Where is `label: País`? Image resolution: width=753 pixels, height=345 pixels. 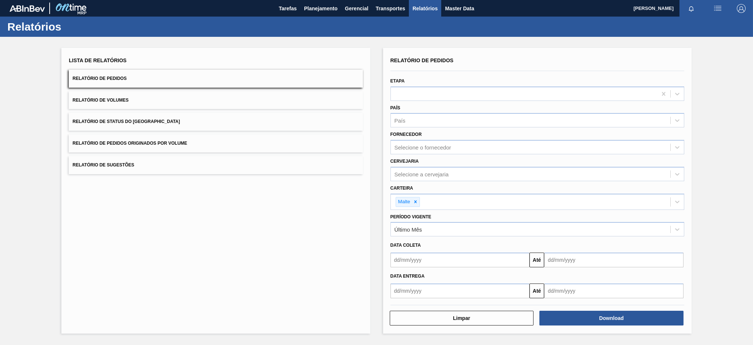 label: País is located at coordinates (395, 108).